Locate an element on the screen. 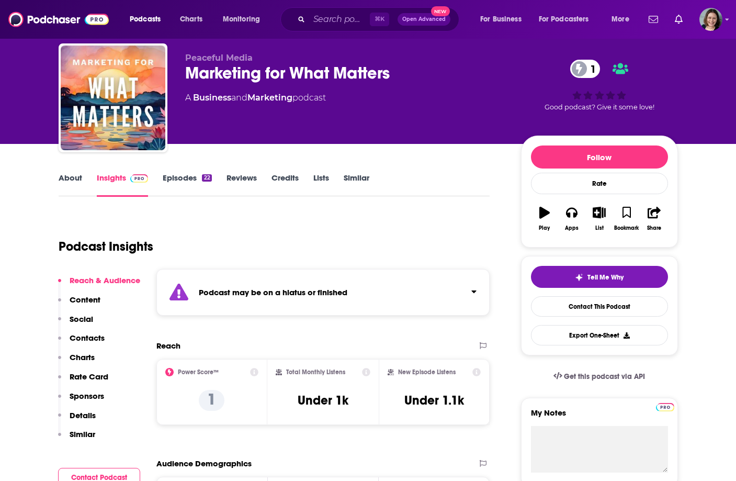 The width and height of the screenshot is (736, 481). a: About is located at coordinates (70, 185).